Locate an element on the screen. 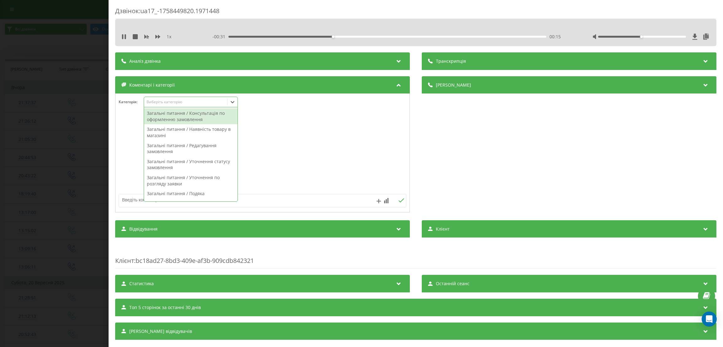 This screenshot has height=347, width=723. span: Аналіз дзвінка is located at coordinates (145, 61).